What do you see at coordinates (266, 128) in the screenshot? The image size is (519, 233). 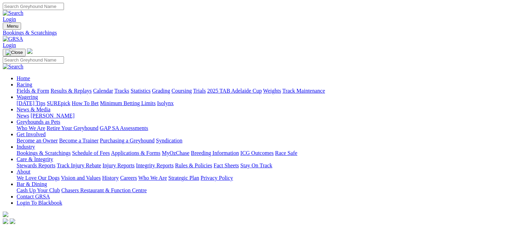 I see `div: Greyhounds as Pets` at bounding box center [266, 128].